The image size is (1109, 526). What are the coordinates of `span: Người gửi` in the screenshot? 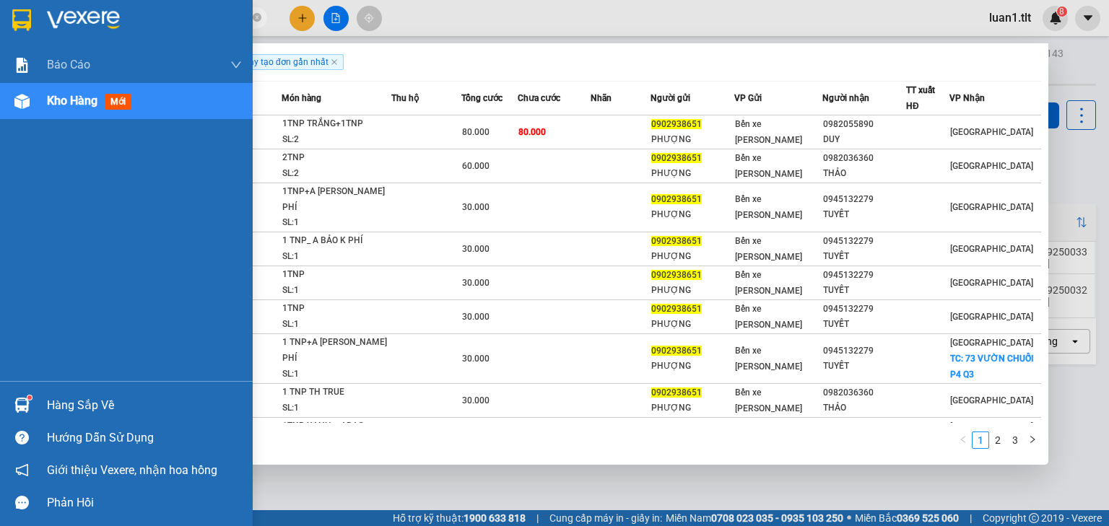 It's located at (670, 98).